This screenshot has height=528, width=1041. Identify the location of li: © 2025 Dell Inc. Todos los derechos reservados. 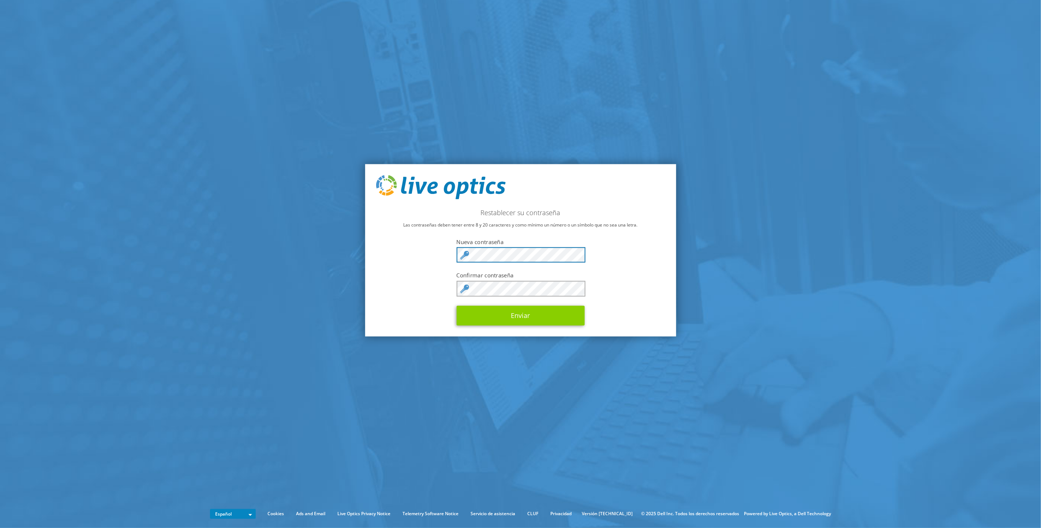
(690, 514).